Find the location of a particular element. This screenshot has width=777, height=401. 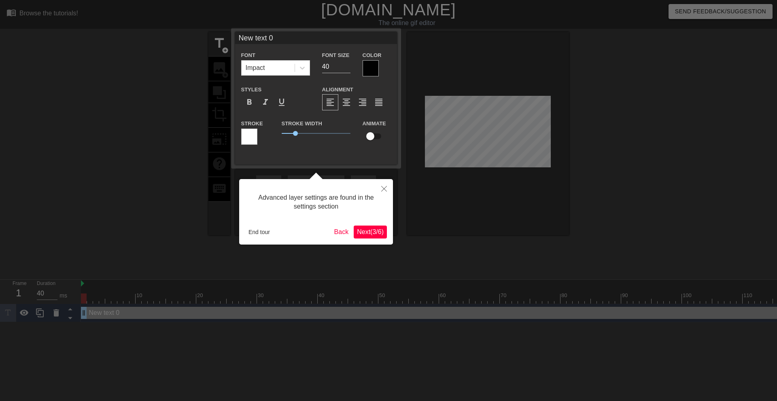

button: End tour is located at coordinates (259, 232).